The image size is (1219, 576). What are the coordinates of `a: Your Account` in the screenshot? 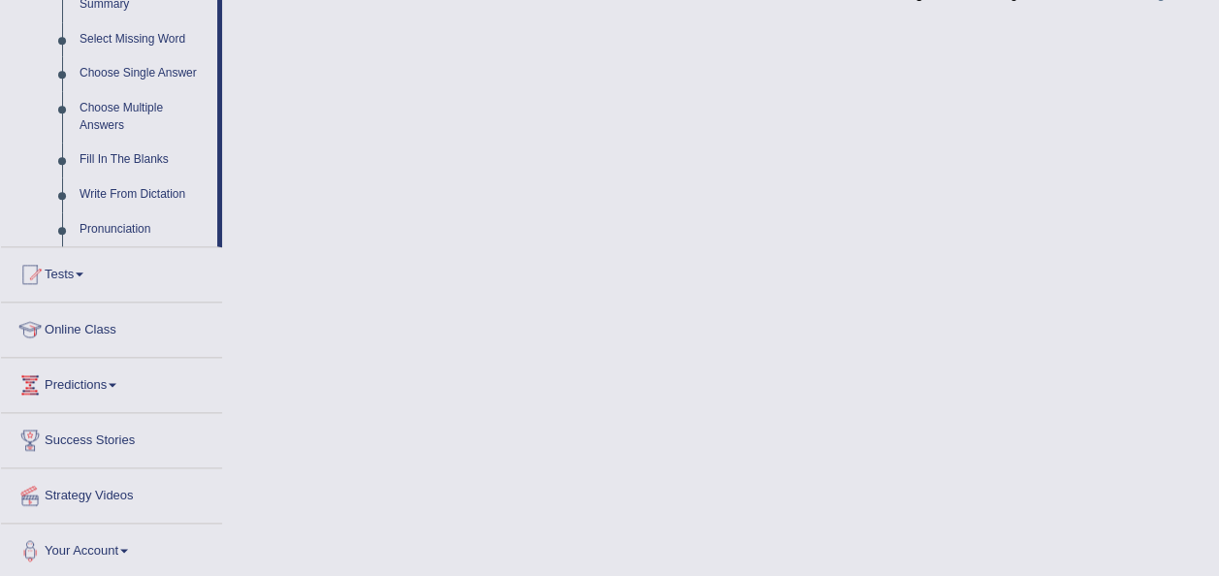 It's located at (112, 548).